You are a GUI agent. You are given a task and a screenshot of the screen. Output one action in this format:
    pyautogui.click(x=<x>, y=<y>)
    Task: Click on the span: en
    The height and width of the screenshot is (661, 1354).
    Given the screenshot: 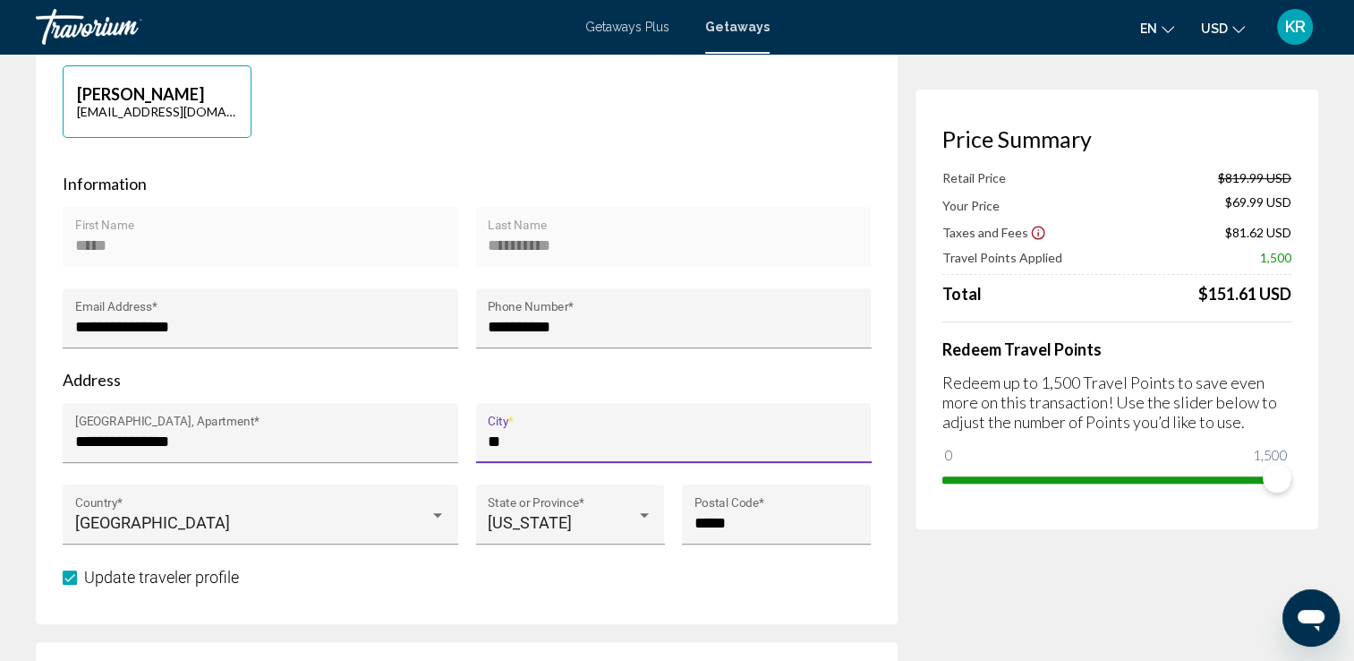 What is the action you would take?
    pyautogui.click(x=1148, y=29)
    